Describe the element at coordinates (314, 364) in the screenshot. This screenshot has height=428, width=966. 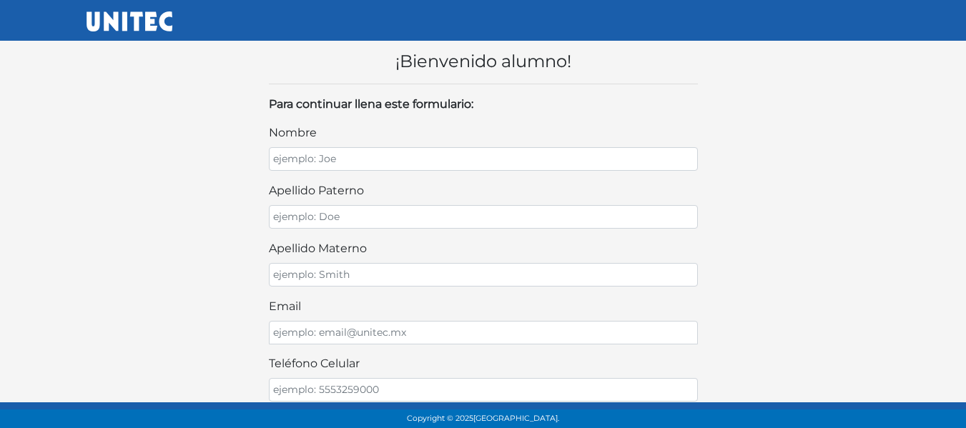
I see `label: teléfono celular` at that location.